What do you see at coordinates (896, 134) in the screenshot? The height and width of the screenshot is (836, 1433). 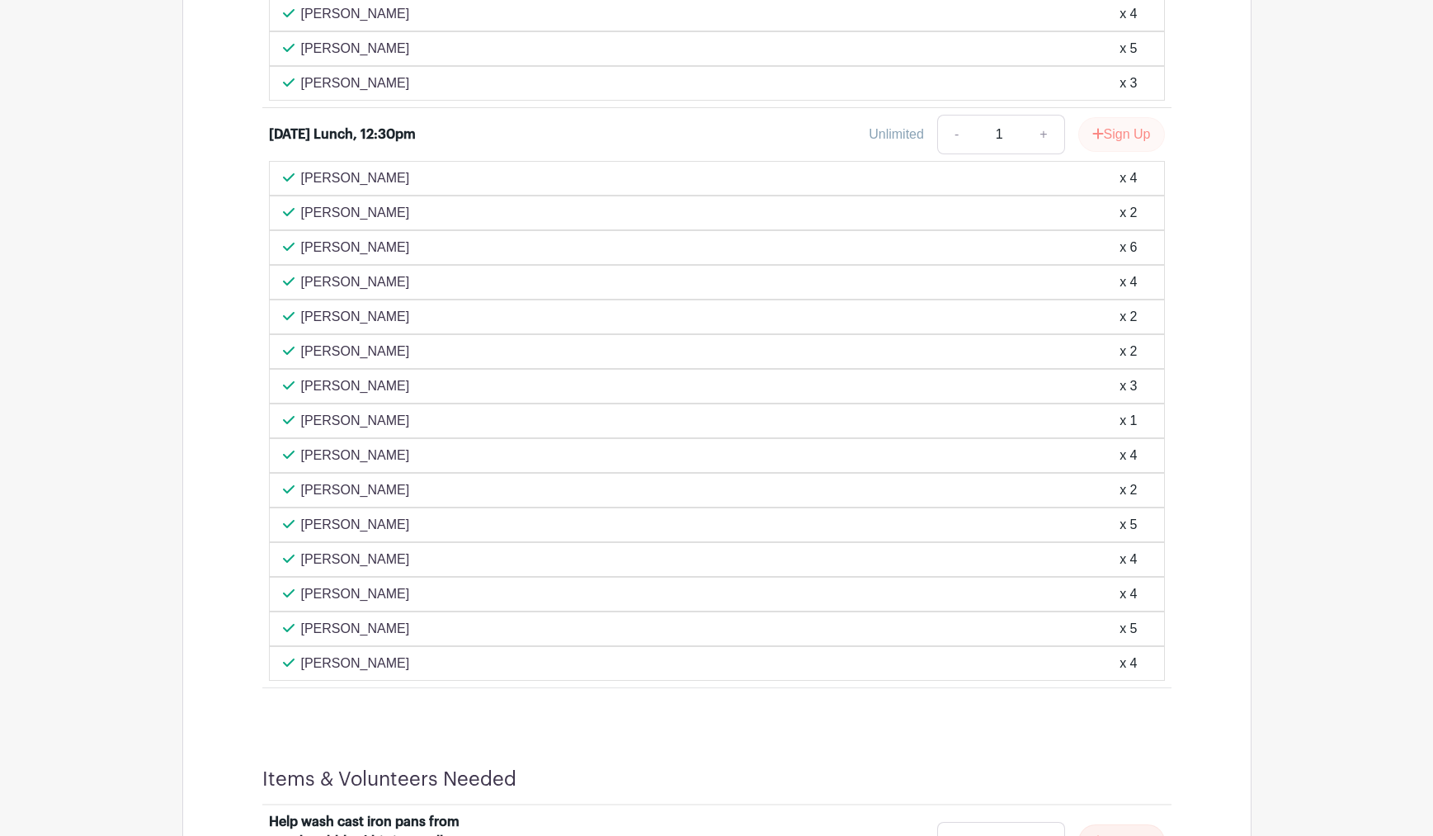 I see `div: Unlimited` at bounding box center [896, 134].